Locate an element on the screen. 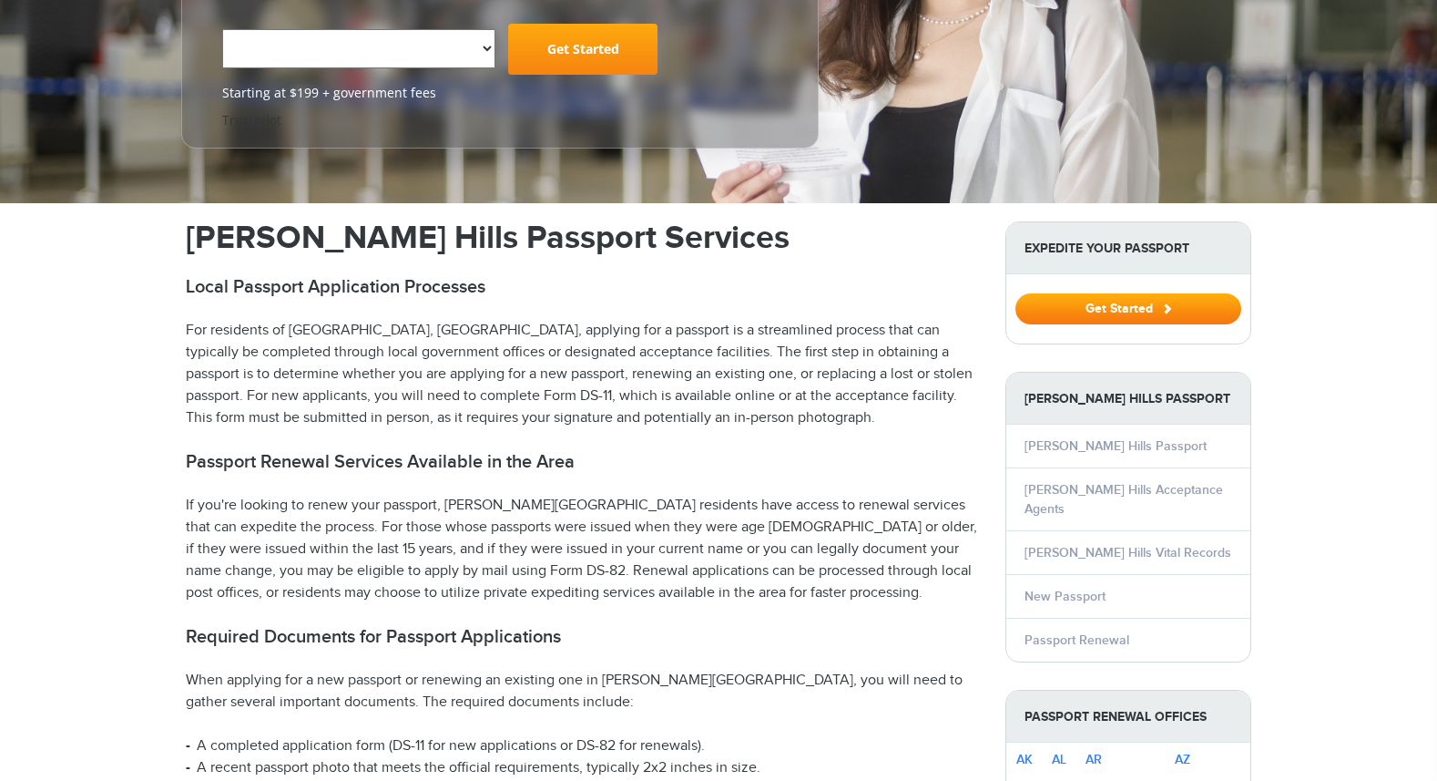 The image size is (1437, 781). a: New Passport is located at coordinates (1065, 596).